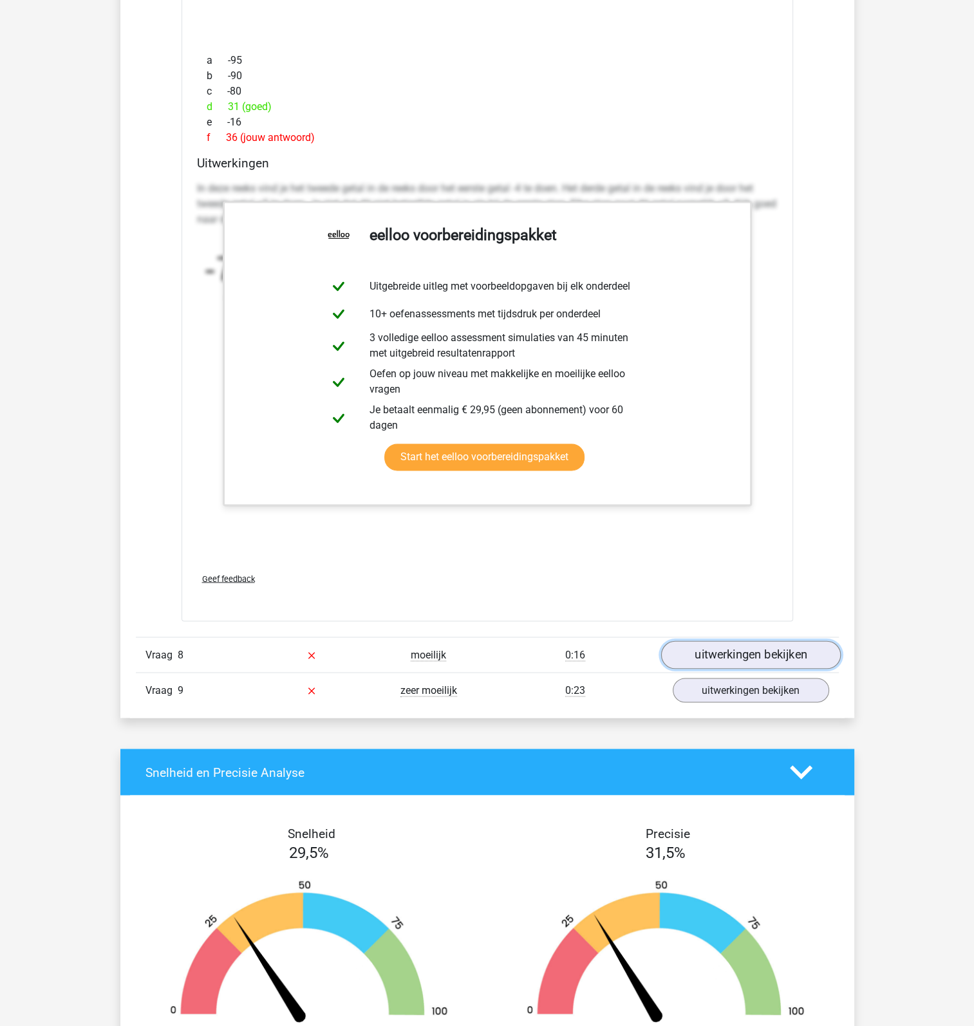 This screenshot has height=1026, width=974. What do you see at coordinates (487, 138) in the screenshot?
I see `div: 36 (jouw antwoord)` at bounding box center [487, 138].